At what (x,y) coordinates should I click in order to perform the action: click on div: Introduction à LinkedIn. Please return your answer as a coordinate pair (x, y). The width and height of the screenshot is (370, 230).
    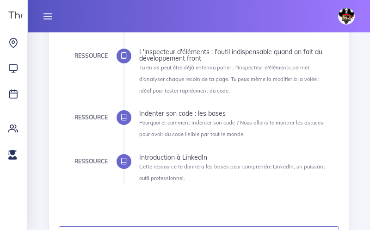
    Looking at the image, I should click on (235, 157).